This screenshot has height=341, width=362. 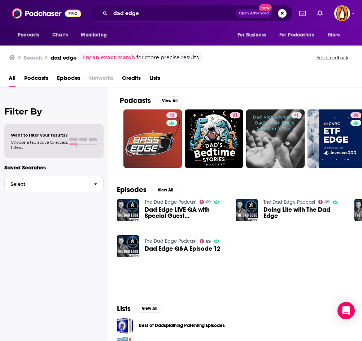 I want to click on span: Networks, so click(x=101, y=79).